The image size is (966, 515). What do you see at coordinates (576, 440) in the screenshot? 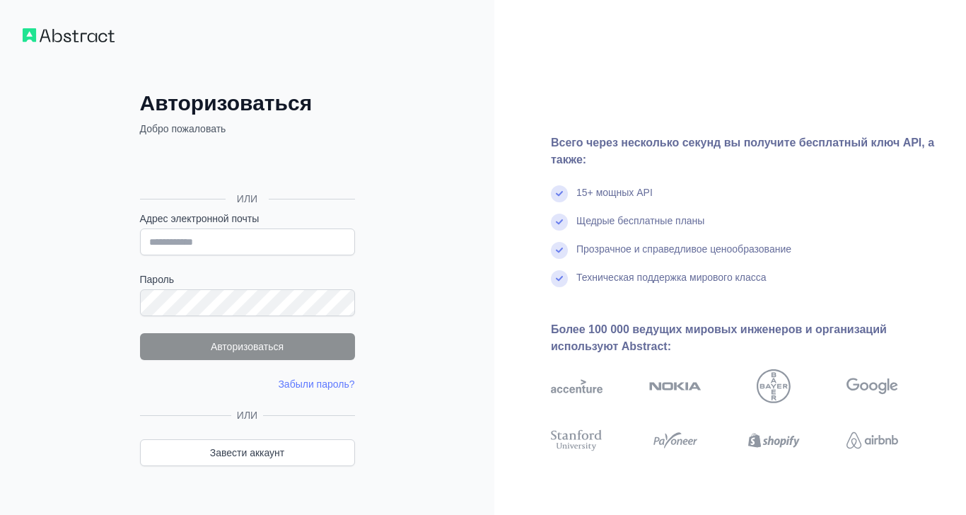
I see `img: Стэнфордский университет` at bounding box center [576, 440].